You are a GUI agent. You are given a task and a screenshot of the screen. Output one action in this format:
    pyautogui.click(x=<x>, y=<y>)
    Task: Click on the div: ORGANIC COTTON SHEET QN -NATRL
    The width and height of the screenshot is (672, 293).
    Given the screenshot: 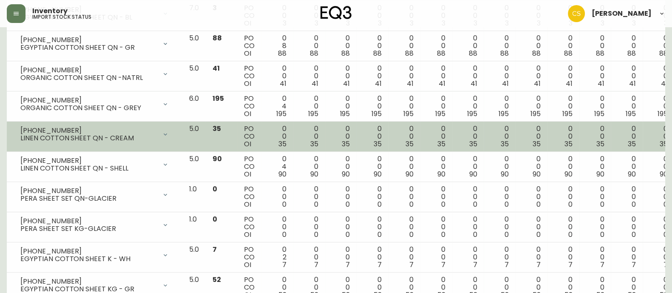 What is the action you would take?
    pyautogui.click(x=88, y=78)
    